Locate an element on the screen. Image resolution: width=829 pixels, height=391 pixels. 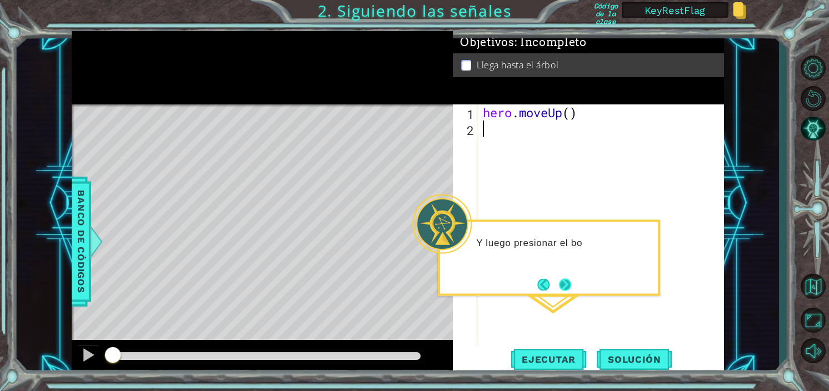
span: Solución is located at coordinates (634, 360).